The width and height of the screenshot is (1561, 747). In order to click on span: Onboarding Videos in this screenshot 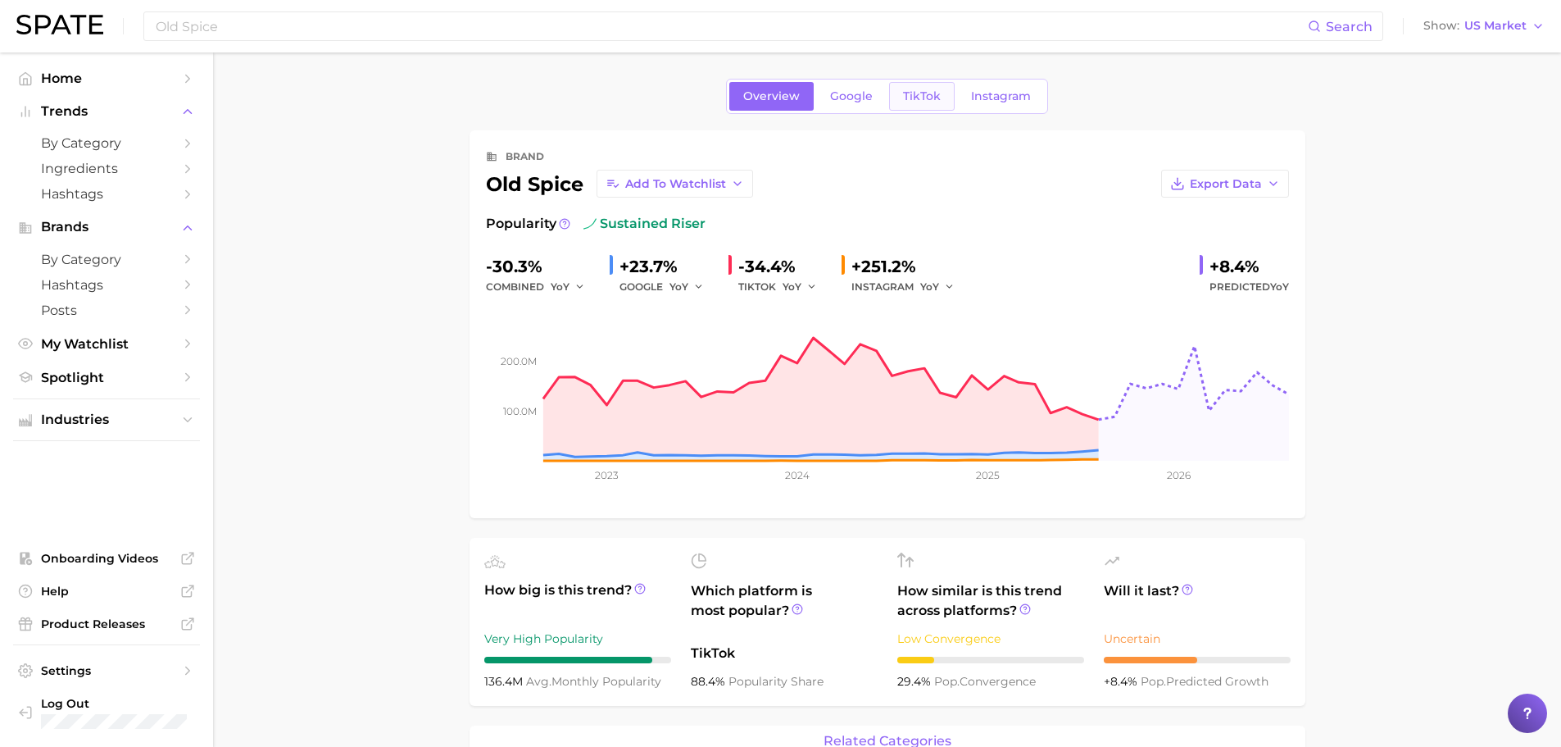, I will do `click(107, 558)`.